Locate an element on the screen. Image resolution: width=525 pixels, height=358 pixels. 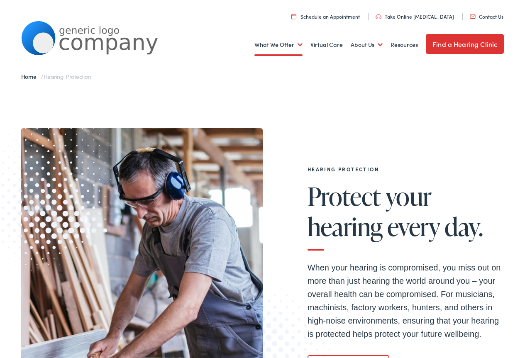
a: What We Offer is located at coordinates (278, 45).